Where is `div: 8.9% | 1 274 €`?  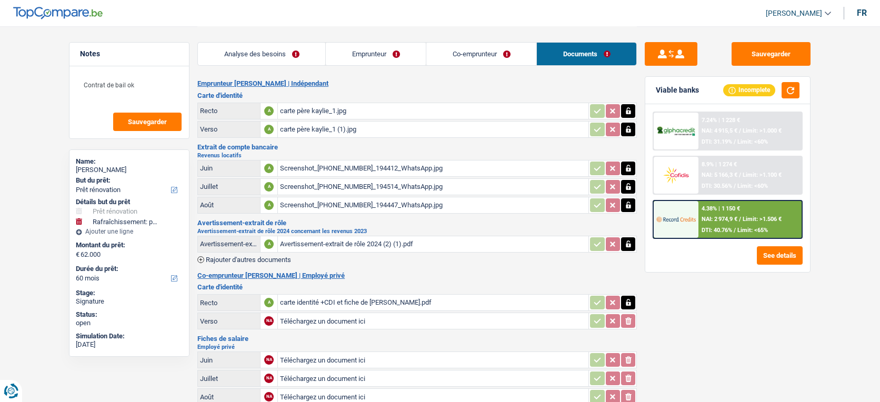 div: 8.9% | 1 274 € is located at coordinates (719, 164).